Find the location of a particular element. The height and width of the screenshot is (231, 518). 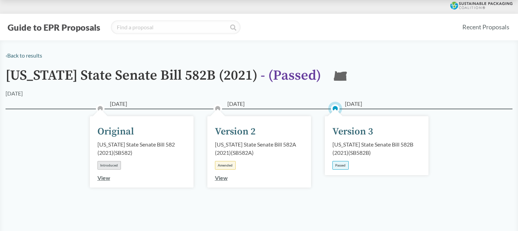

span: - ( Passed ) is located at coordinates (290, 76).